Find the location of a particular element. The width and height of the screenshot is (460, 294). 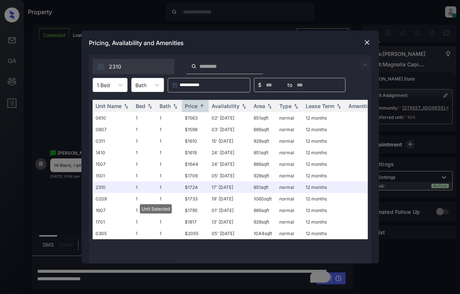

td: $1598 is located at coordinates (195, 129).